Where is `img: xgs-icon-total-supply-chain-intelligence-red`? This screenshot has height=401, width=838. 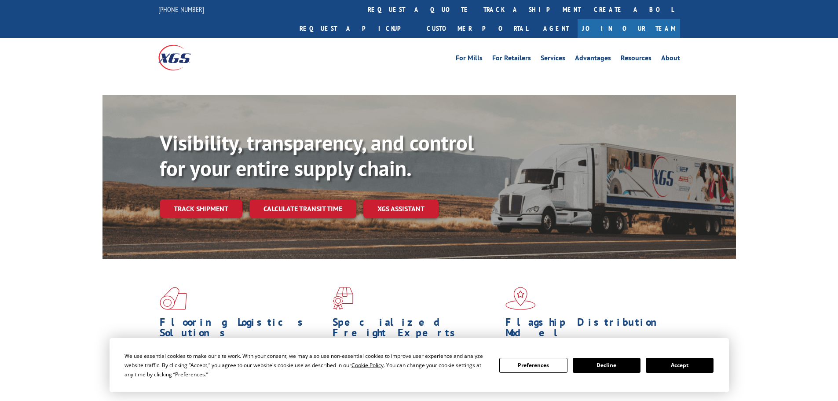 img: xgs-icon-total-supply-chain-intelligence-red is located at coordinates (173, 298).